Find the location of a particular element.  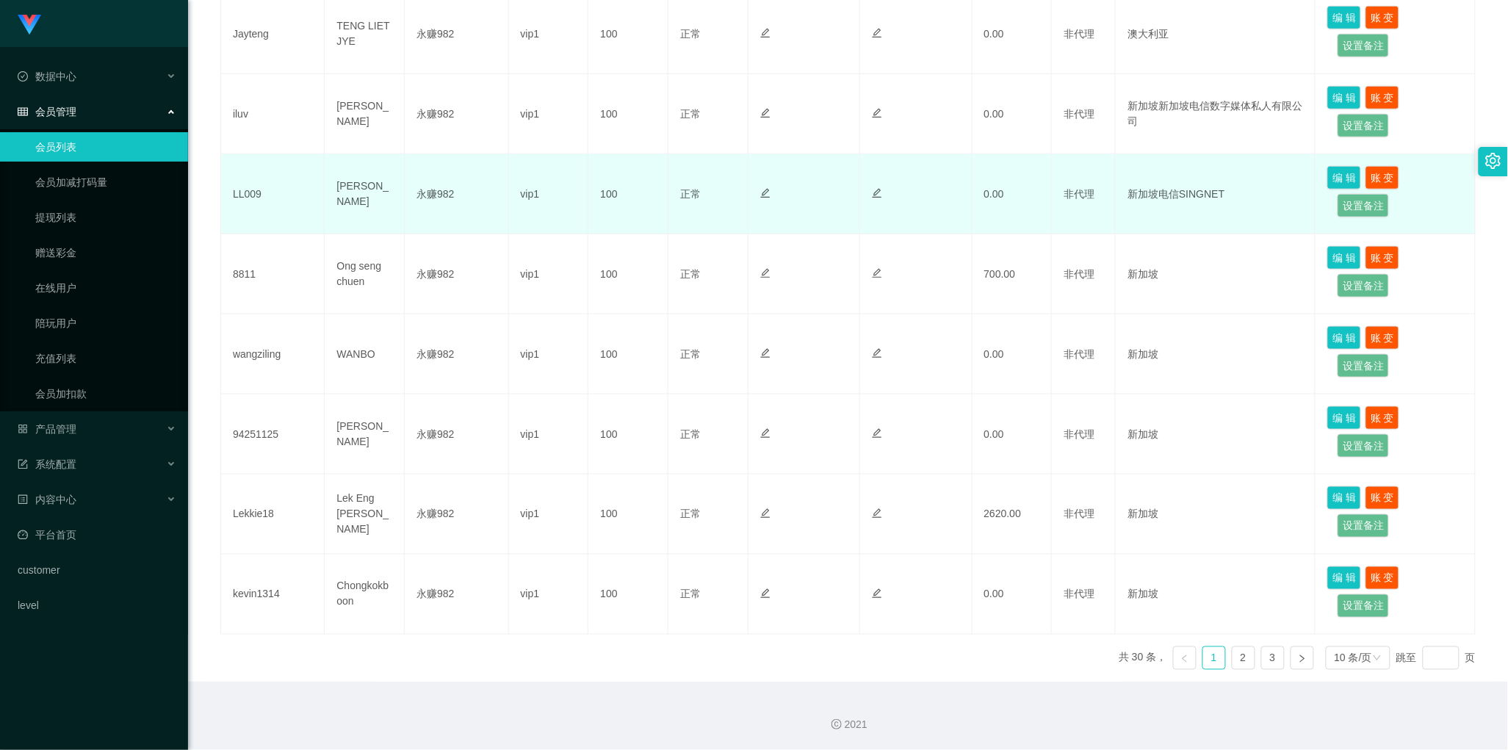

div: 跳至 页 is located at coordinates (1436, 658).